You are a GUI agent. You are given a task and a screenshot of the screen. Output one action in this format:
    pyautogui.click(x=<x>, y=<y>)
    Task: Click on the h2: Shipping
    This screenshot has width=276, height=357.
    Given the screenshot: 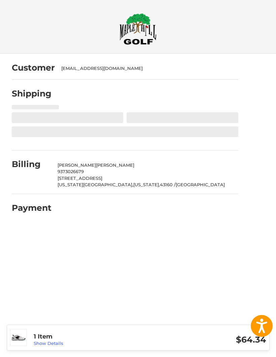 What is the action you would take?
    pyautogui.click(x=32, y=93)
    